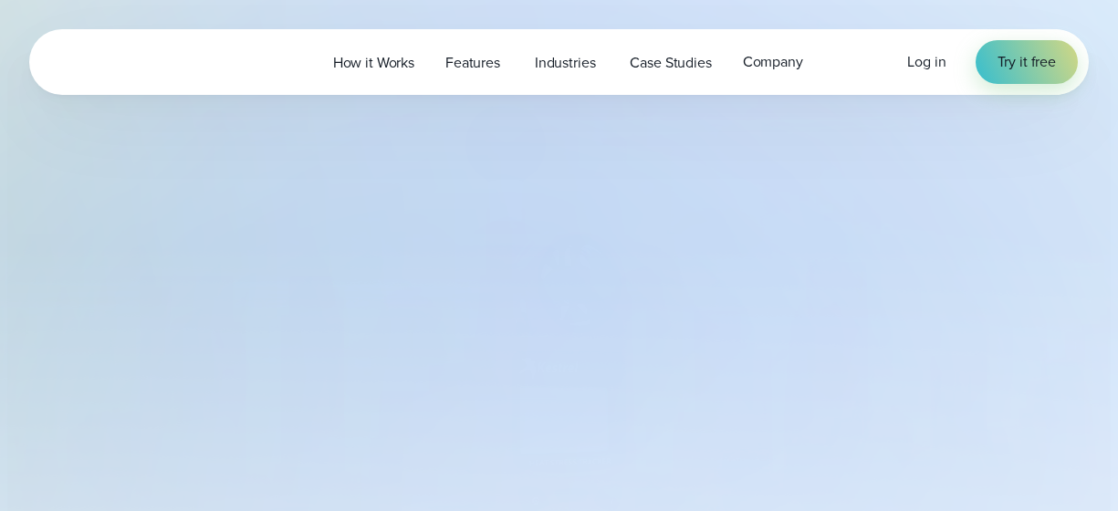 The width and height of the screenshot is (1118, 511). Describe the element at coordinates (927, 61) in the screenshot. I see `span: Log in` at that location.